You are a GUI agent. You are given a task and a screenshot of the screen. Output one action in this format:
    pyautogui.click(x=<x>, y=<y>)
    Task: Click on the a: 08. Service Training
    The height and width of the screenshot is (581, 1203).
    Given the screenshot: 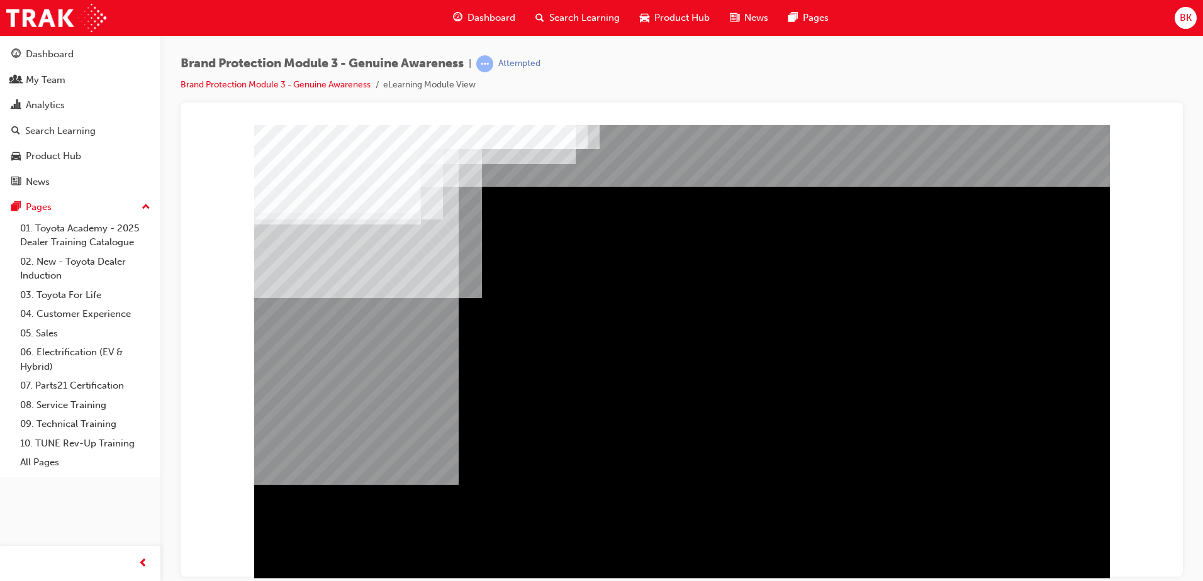 What is the action you would take?
    pyautogui.click(x=85, y=405)
    